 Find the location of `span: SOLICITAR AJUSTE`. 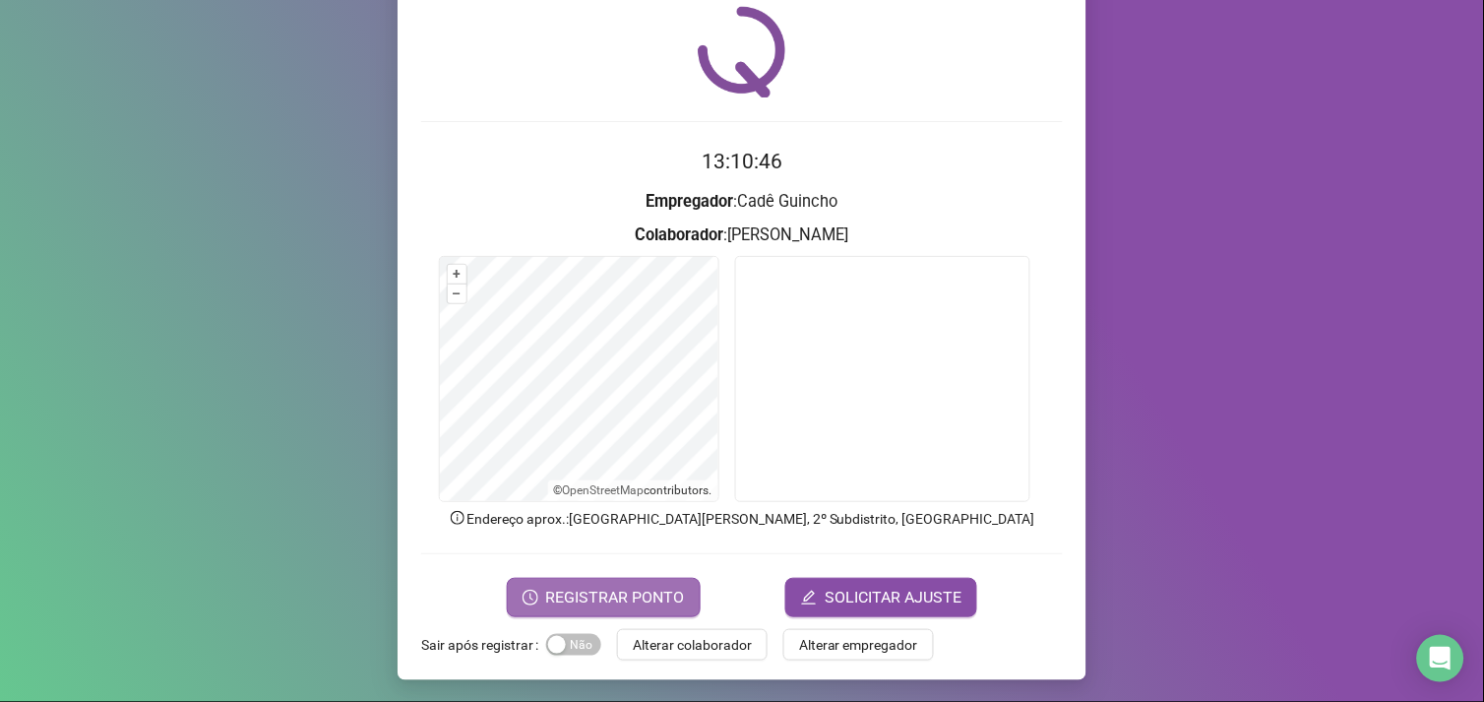

span: SOLICITAR AJUSTE is located at coordinates (893, 597).